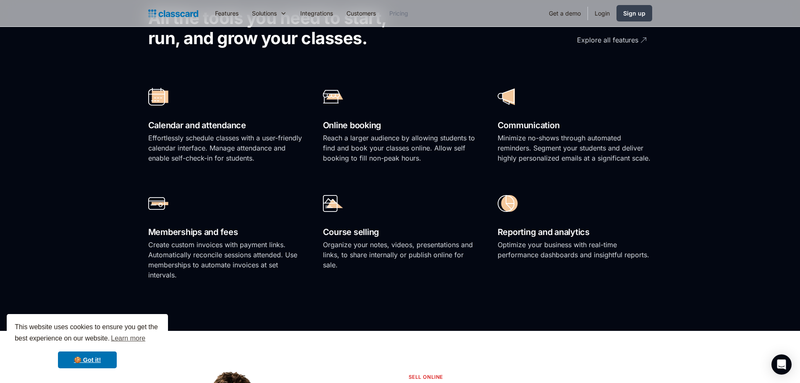 Image resolution: width=800 pixels, height=383 pixels. Describe the element at coordinates (575, 125) in the screenshot. I see `h2: Communication` at that location.